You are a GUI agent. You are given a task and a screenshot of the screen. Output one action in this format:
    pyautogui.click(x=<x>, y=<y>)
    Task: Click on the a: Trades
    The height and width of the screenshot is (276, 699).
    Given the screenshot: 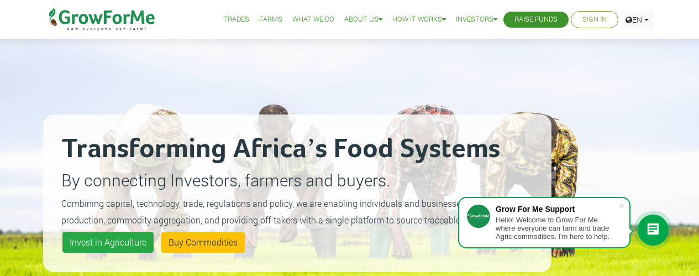 What is the action you would take?
    pyautogui.click(x=236, y=19)
    